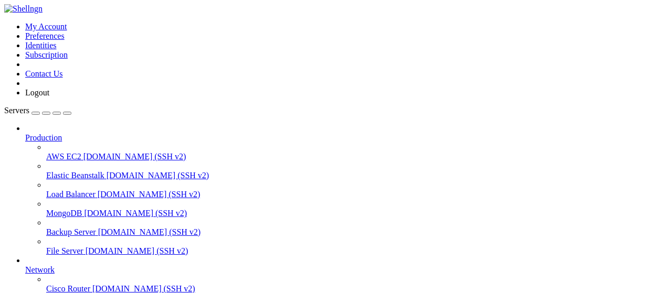  What do you see at coordinates (71, 232) in the screenshot?
I see `span: Backup Server` at bounding box center [71, 232].